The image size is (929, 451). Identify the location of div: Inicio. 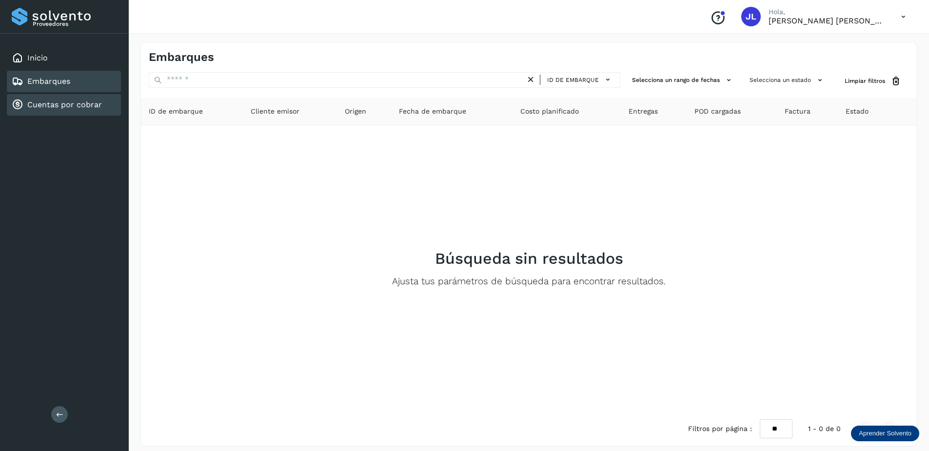
(64, 58).